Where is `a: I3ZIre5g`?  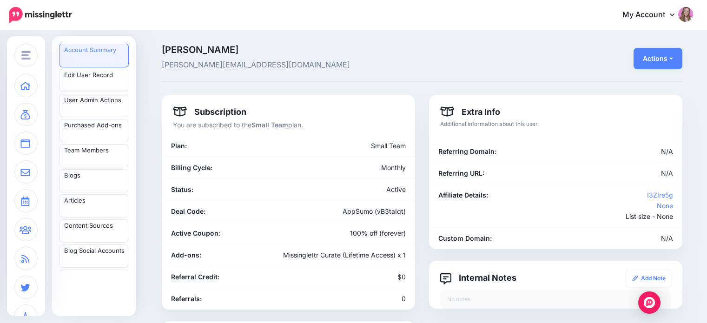
a: I3ZIre5g is located at coordinates (660, 195).